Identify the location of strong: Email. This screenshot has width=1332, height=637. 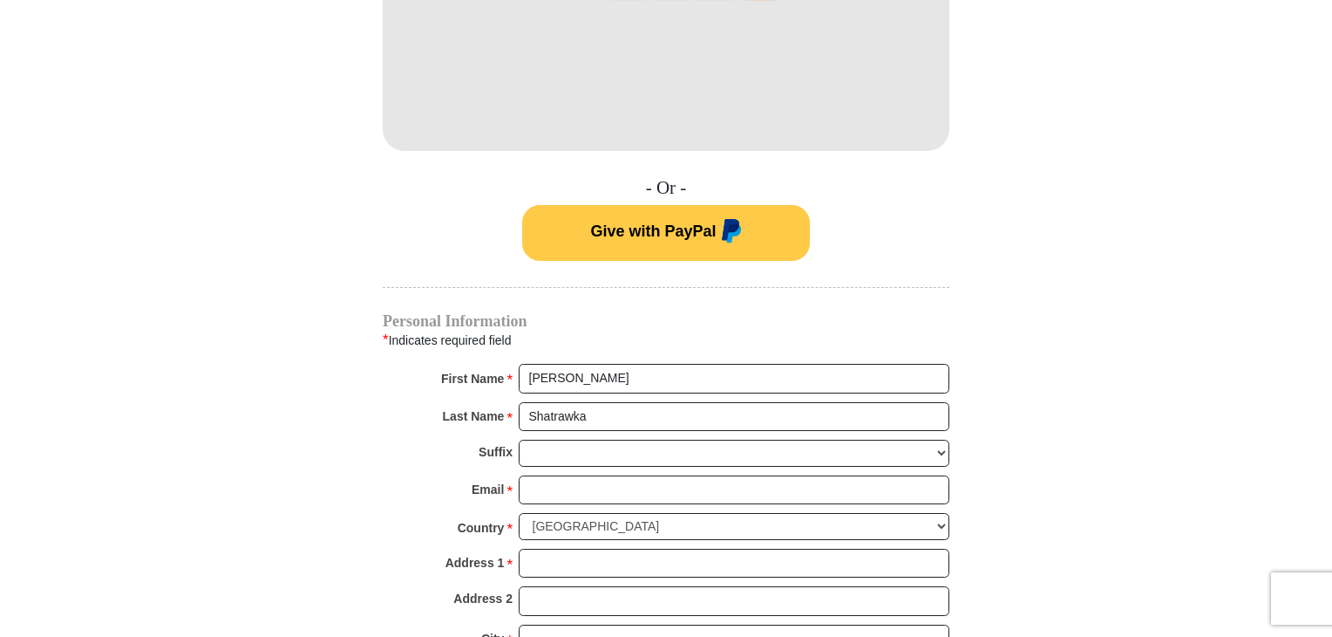
(487, 489).